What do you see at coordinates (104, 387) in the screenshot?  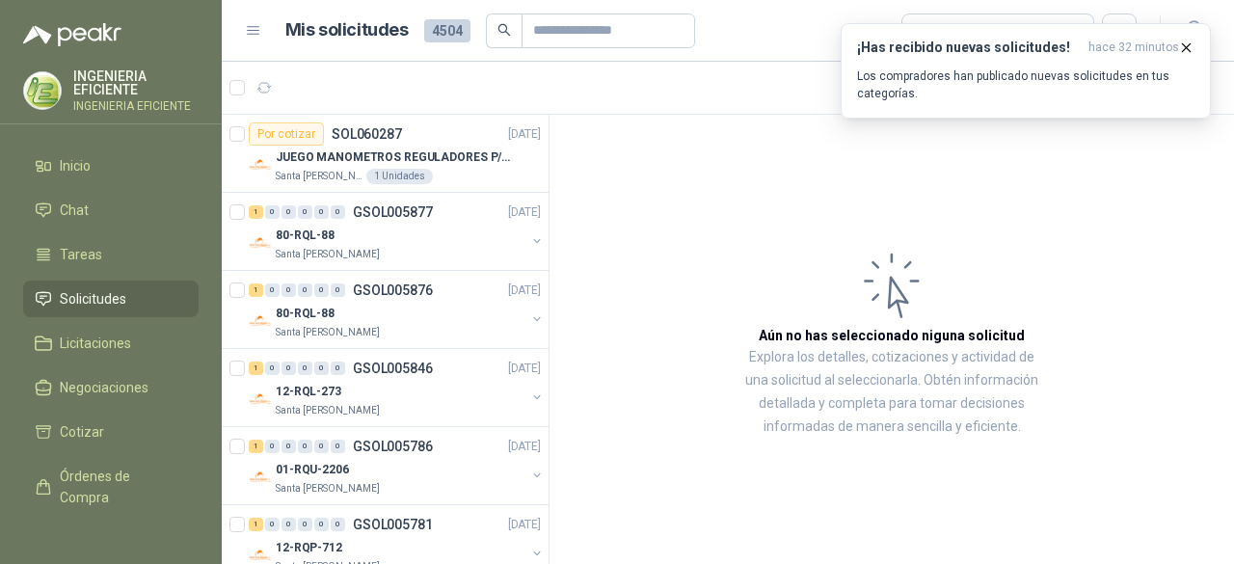 I see `span: Negociaciones` at bounding box center [104, 387].